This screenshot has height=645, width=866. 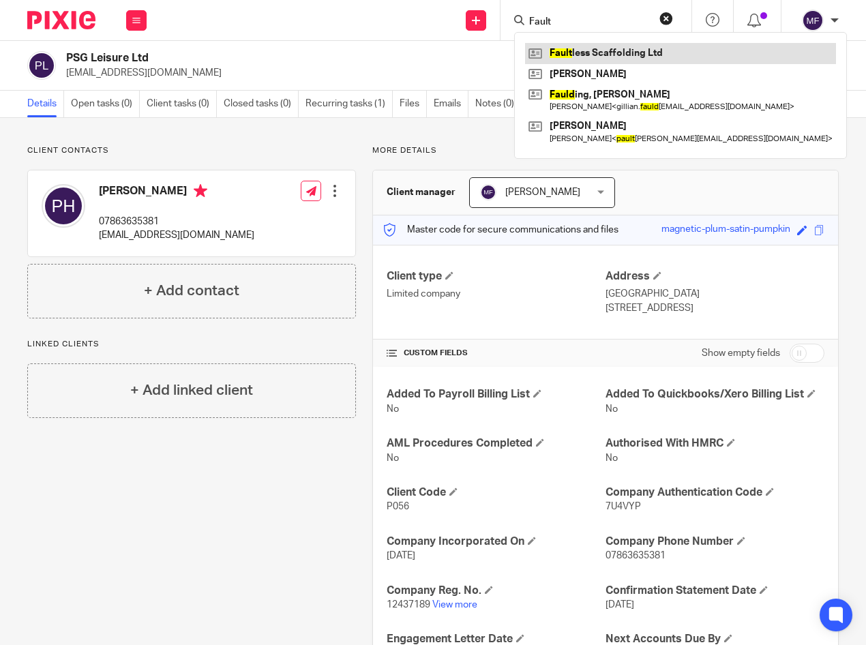 I want to click on a: Emails, so click(x=451, y=104).